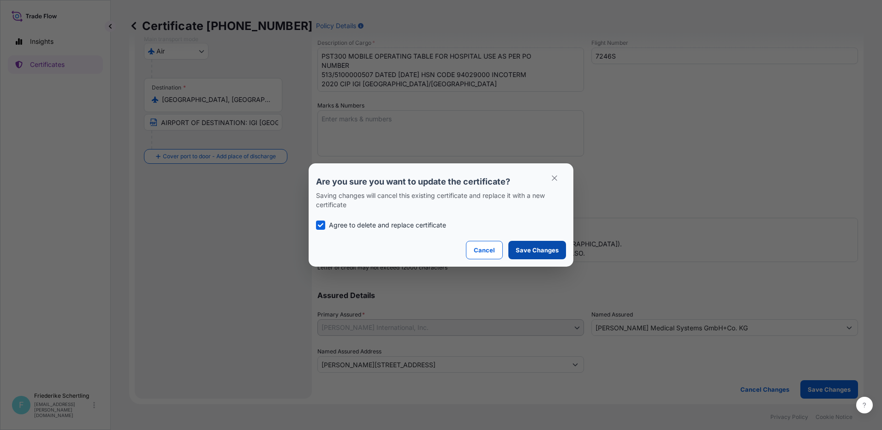  Describe the element at coordinates (484, 250) in the screenshot. I see `button: Cancel` at that location.